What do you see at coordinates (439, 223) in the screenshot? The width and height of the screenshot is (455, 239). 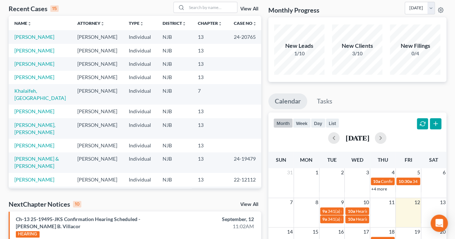 I see `div: Open Intercom Messenger` at bounding box center [439, 223].